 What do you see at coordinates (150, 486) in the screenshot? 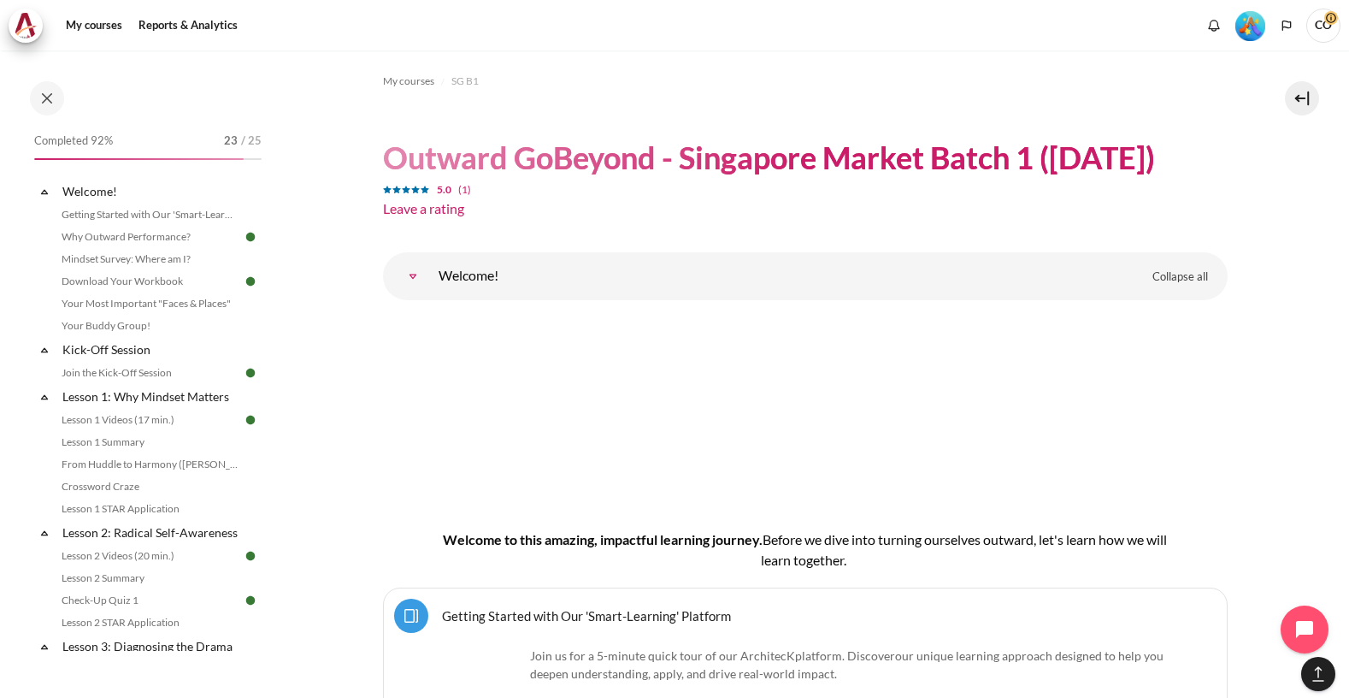
I see `a: Crossword Craze` at bounding box center [150, 486].